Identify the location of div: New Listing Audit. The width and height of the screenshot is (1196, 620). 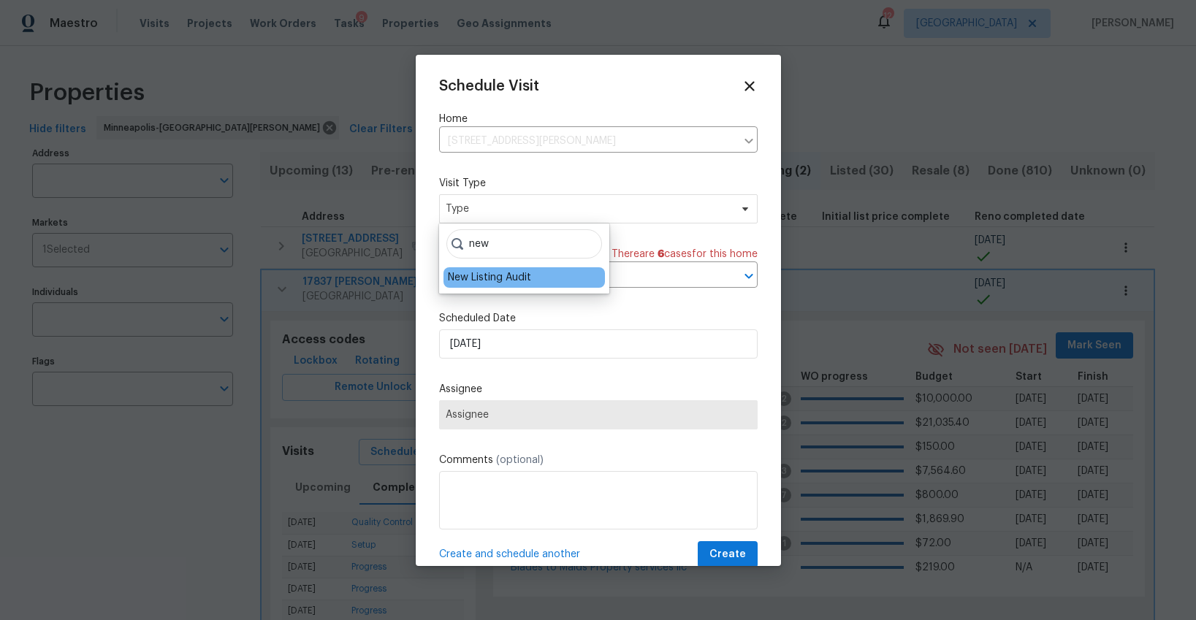
(489, 278).